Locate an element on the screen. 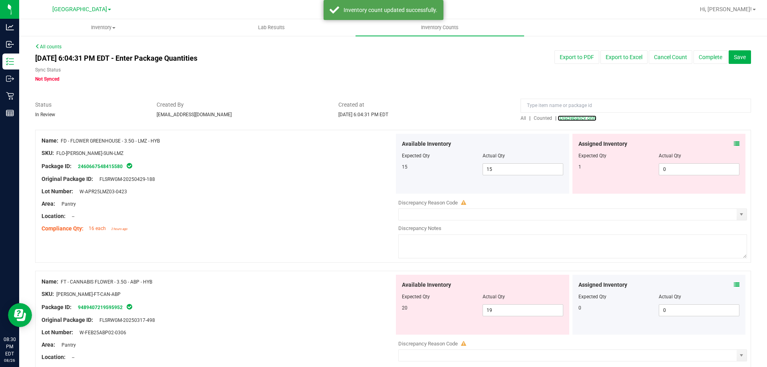  span: Created at is located at coordinates (424, 105).